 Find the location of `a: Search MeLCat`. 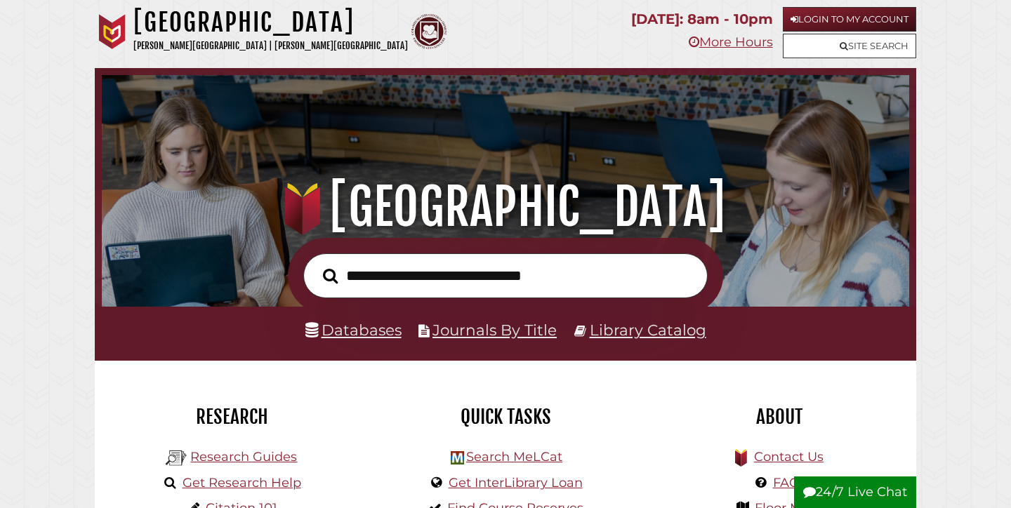

a: Search MeLCat is located at coordinates (514, 457).